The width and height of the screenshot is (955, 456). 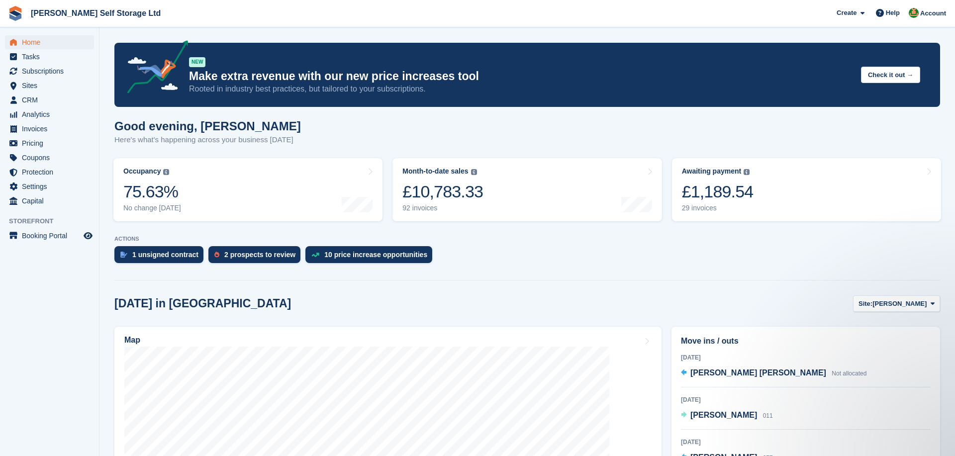 What do you see at coordinates (893, 13) in the screenshot?
I see `span: Help` at bounding box center [893, 13].